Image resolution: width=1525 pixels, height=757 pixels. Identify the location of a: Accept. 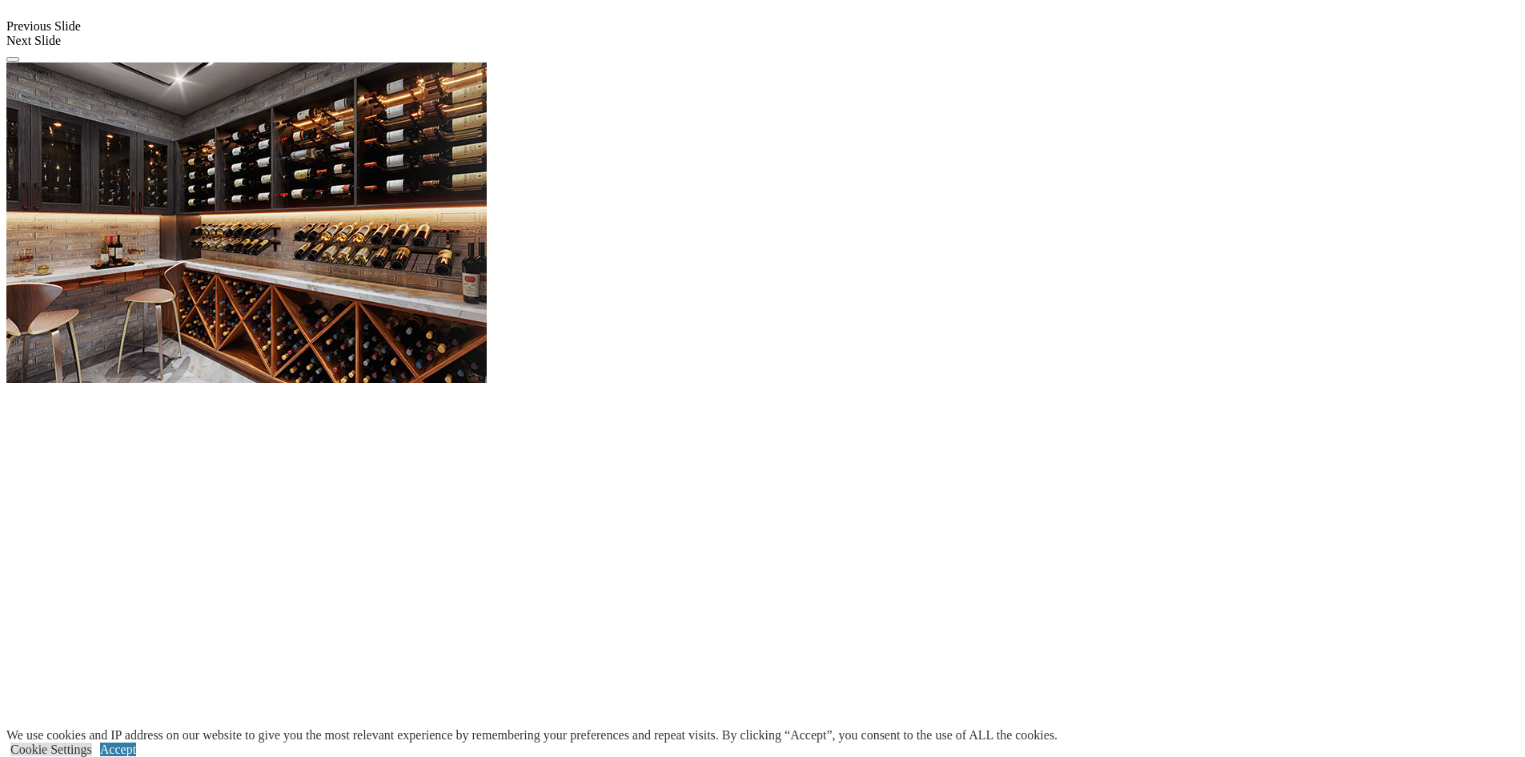
(118, 749).